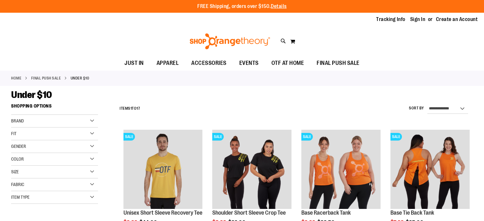 This screenshot has height=221, width=484. Describe the element at coordinates (279, 6) in the screenshot. I see `a: Details` at that location.